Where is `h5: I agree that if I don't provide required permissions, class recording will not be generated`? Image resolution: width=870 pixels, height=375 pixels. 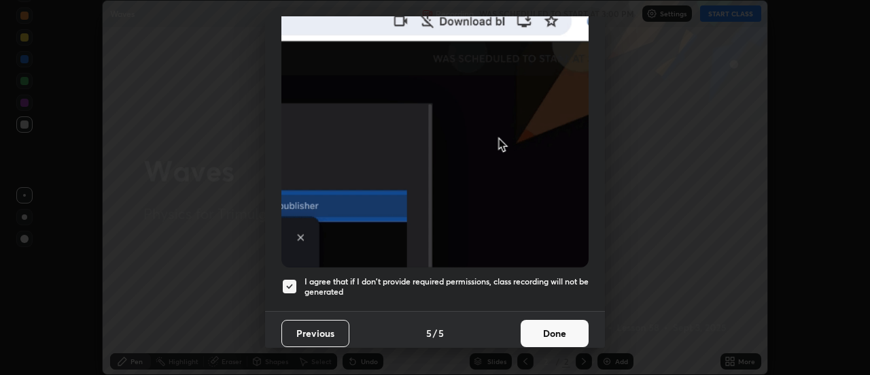 h5: I agree that if I don't provide required permissions, class recording will not be generated is located at coordinates (447, 286).